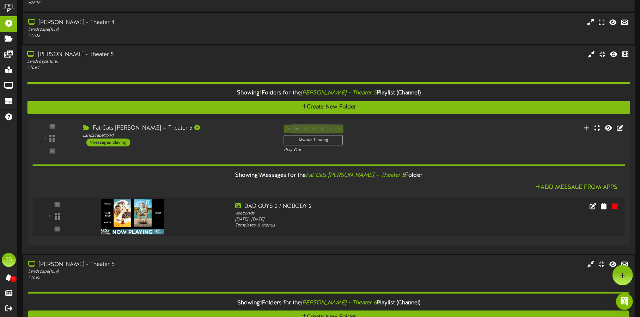 This screenshot has height=317, width=640. I want to click on div: Open Intercom Messenger, so click(625, 302).